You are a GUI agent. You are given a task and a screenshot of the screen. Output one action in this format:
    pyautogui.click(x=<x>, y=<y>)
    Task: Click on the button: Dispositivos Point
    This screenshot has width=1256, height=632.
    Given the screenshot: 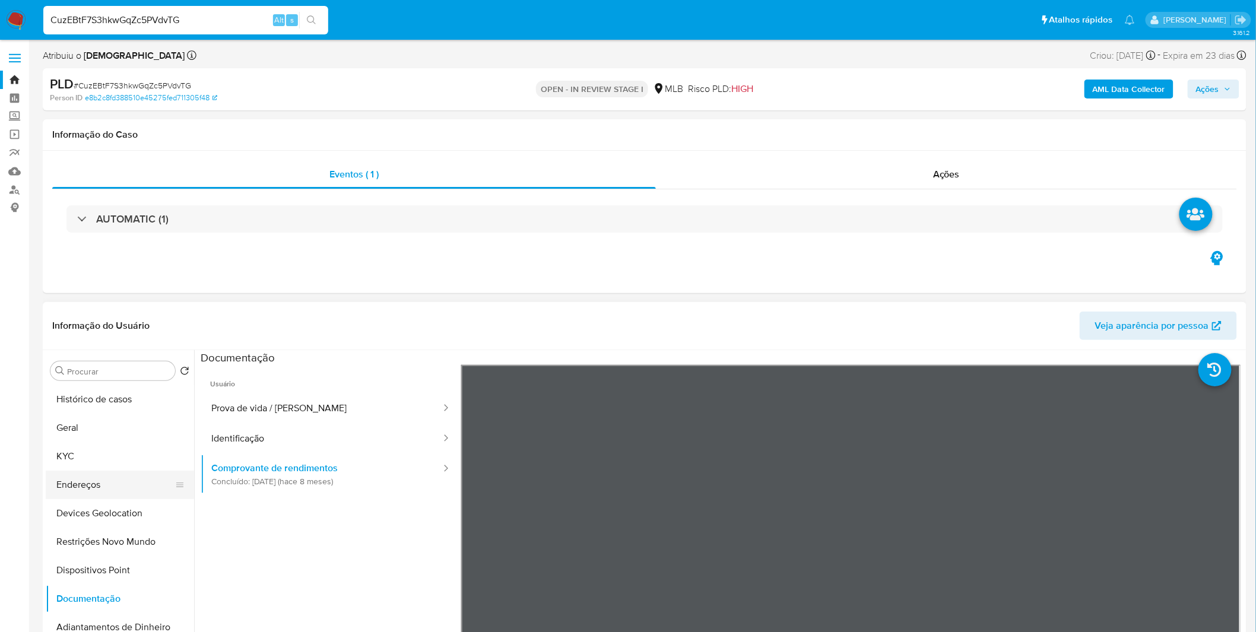 What is the action you would take?
    pyautogui.click(x=120, y=570)
    